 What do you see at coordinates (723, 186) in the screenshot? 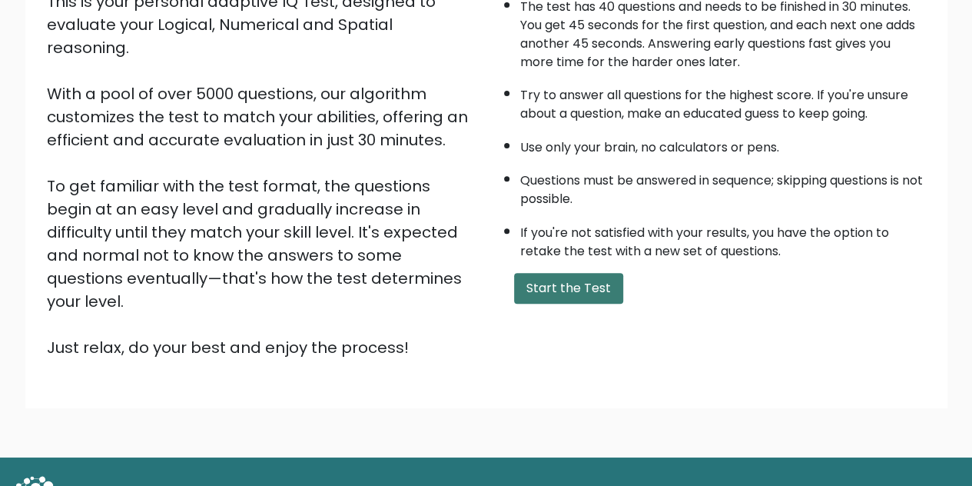
I see `li: Questions must be answered in sequence; skipping questions is not possible.` at bounding box center [723, 186].